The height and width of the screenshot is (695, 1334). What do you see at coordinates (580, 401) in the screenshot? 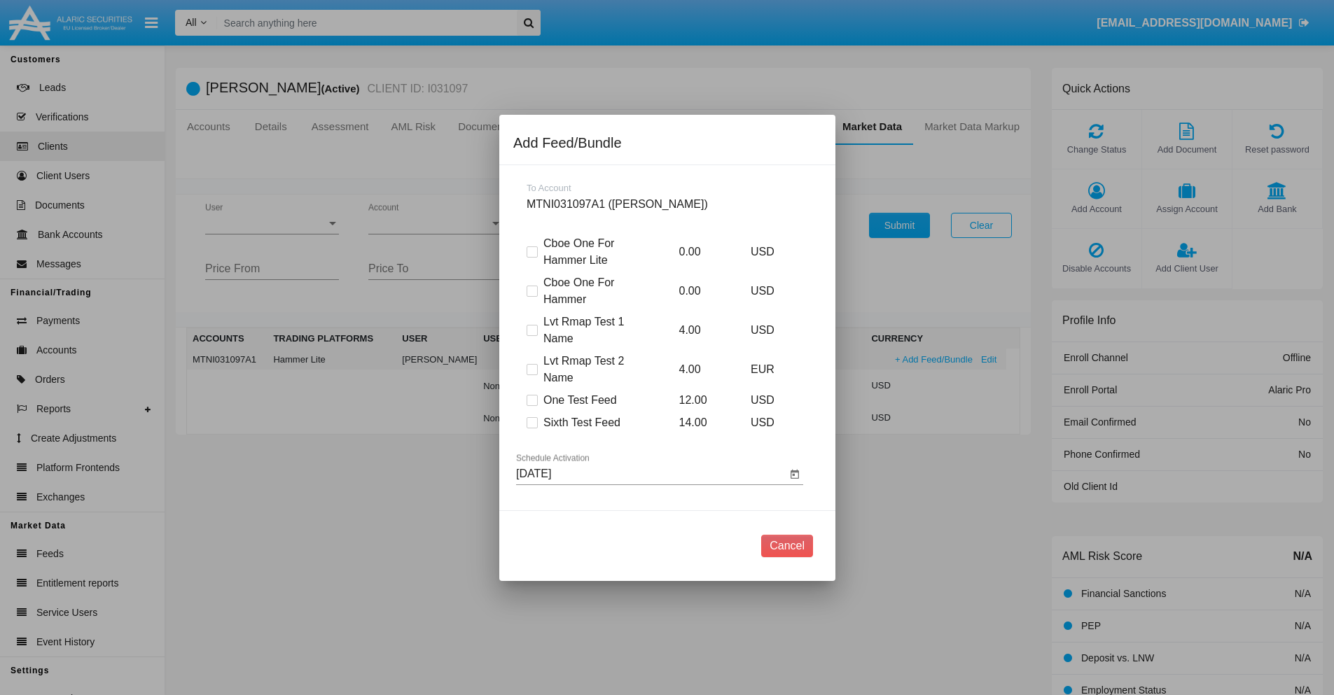
I see `span: One Test Feed` at bounding box center [580, 401].